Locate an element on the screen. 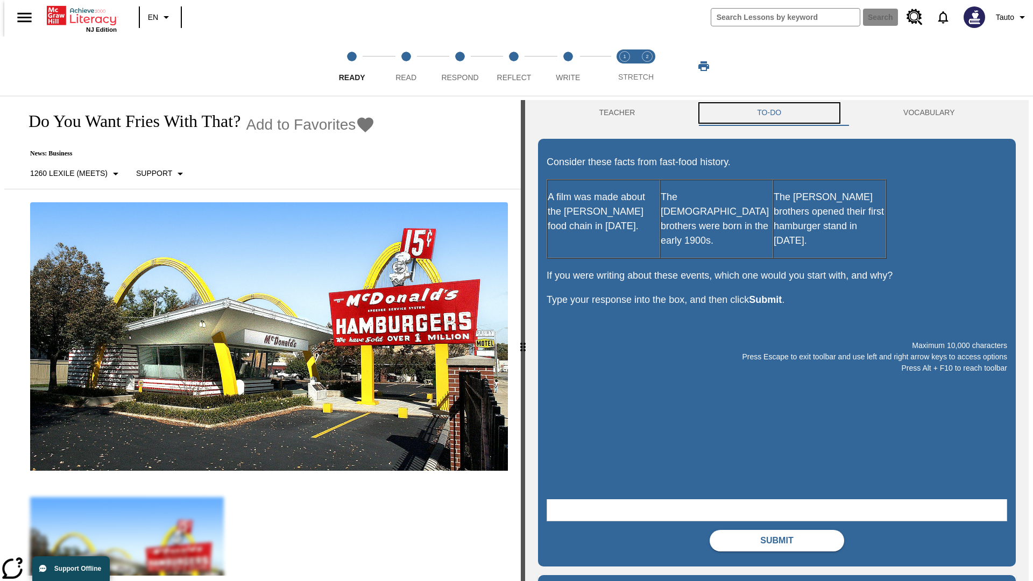 Image resolution: width=1033 pixels, height=581 pixels. p: Press Escape to exit toolbar and use left and right arrow keys to access options is located at coordinates (777, 357).